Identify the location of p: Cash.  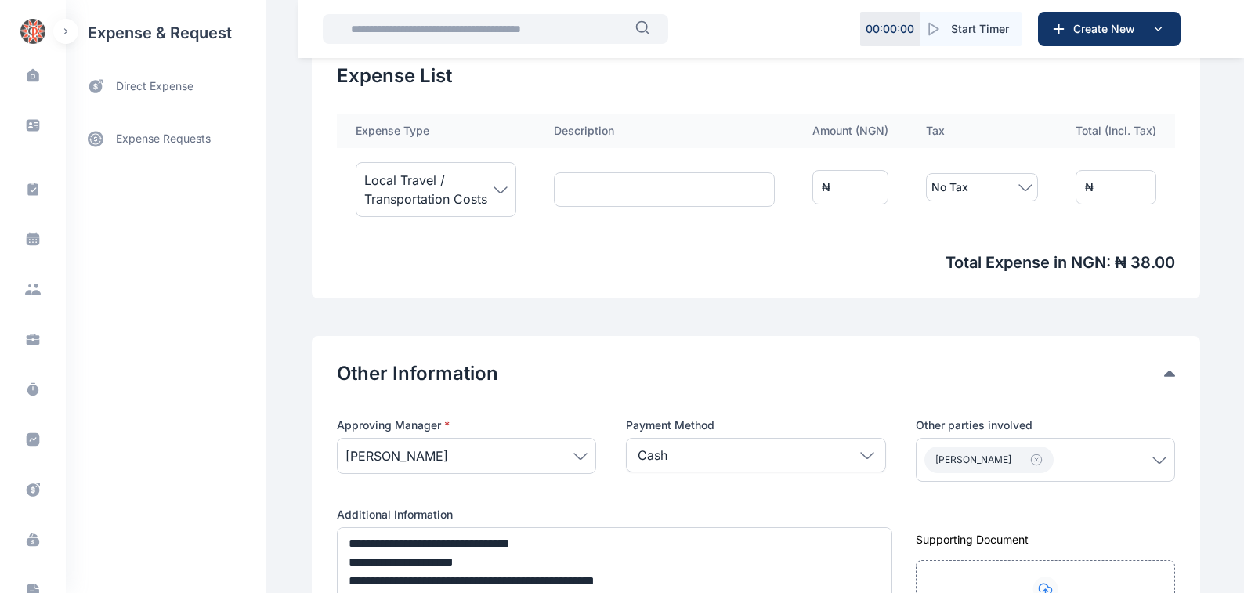
(652, 455).